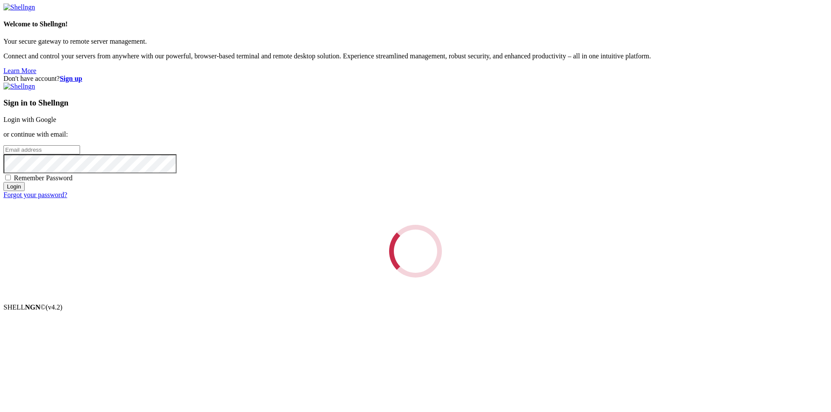 The image size is (831, 412). Describe the element at coordinates (14, 186) in the screenshot. I see `input: Login` at that location.